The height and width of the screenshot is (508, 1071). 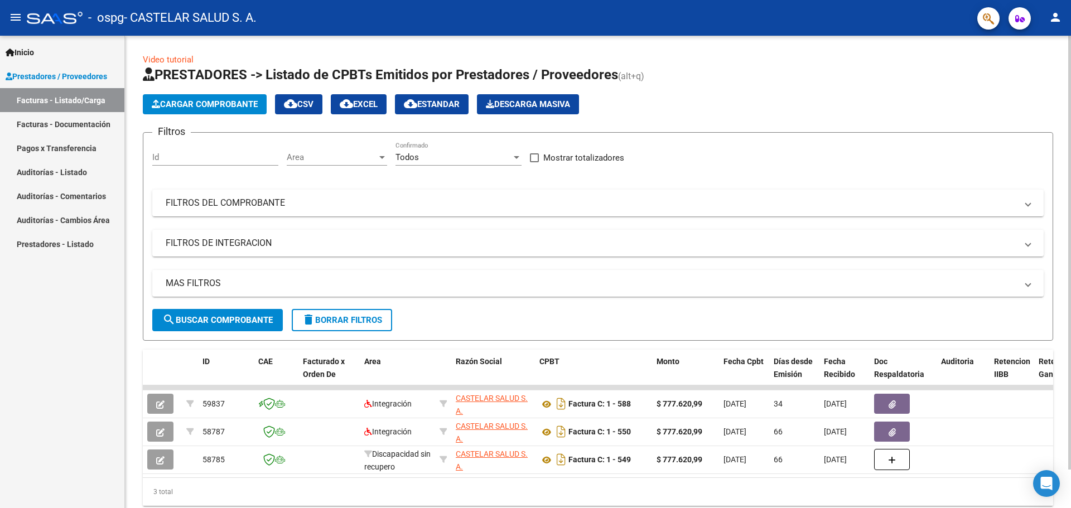 I want to click on datatable-header-cell: Fecha Recibido, so click(x=844, y=374).